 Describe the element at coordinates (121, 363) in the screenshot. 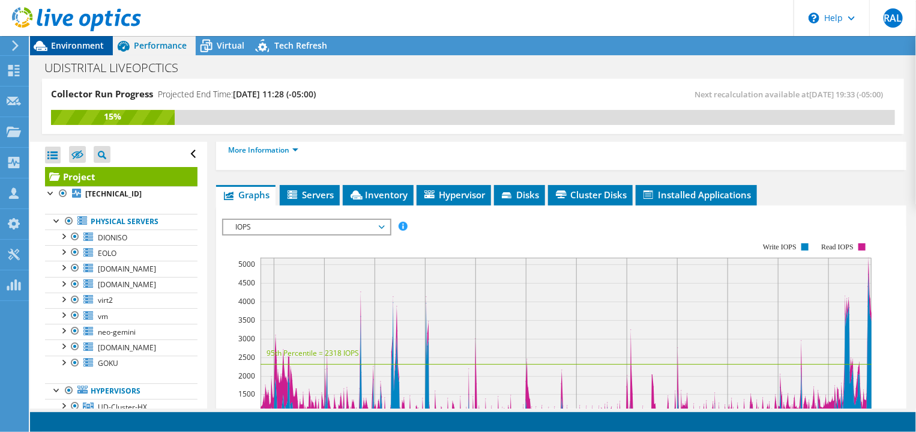

I see `a: GOKU` at that location.